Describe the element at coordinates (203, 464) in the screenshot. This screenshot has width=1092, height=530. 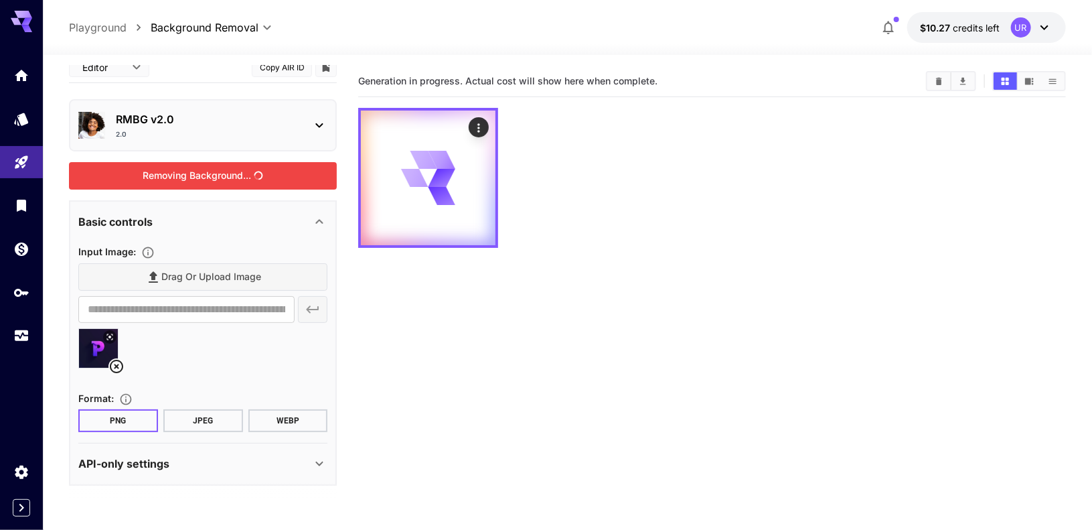
I see `div: API-only settings` at that location.